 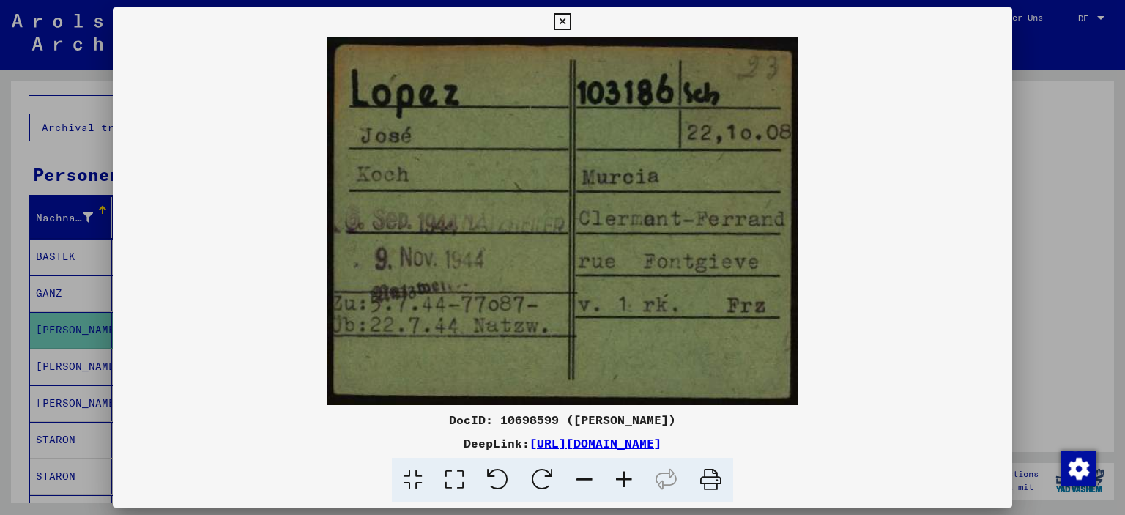 I want to click on img: Zustimmung ändern, so click(x=1079, y=469).